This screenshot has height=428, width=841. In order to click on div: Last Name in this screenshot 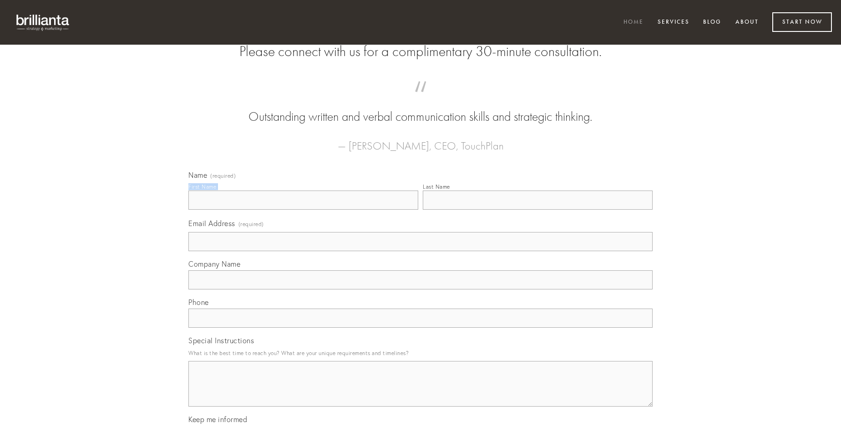, I will do `click(437, 186)`.